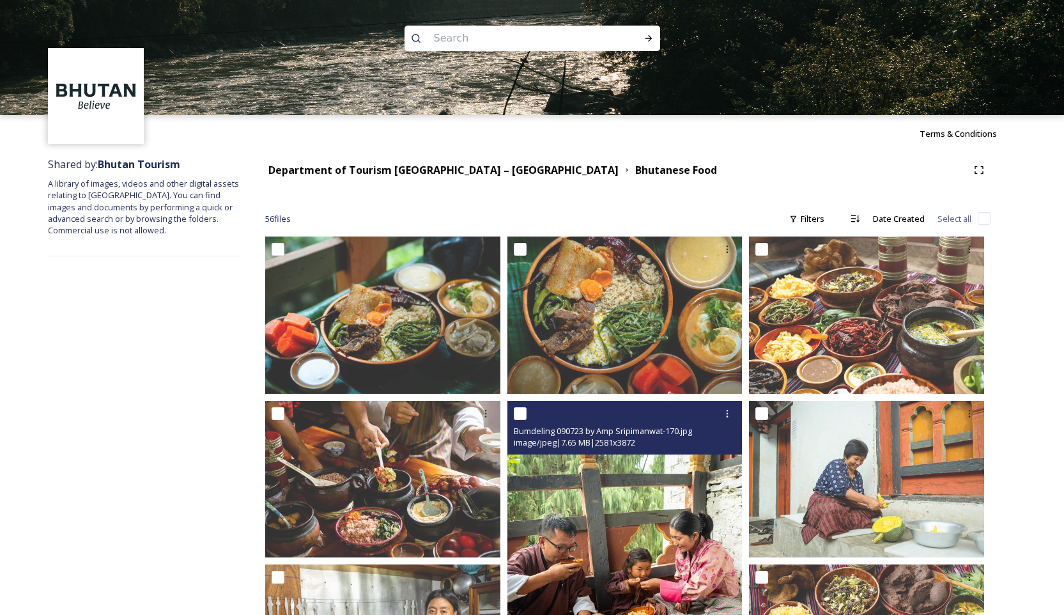 The height and width of the screenshot is (615, 1064). I want to click on span: Terms & Conditions, so click(958, 134).